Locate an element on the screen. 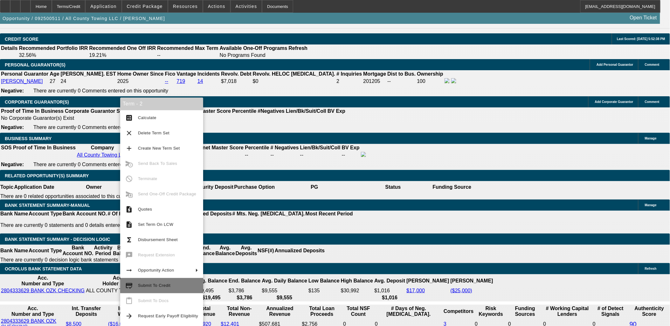 The height and width of the screenshot is (326, 670). td: $9,555 is located at coordinates (285, 291).